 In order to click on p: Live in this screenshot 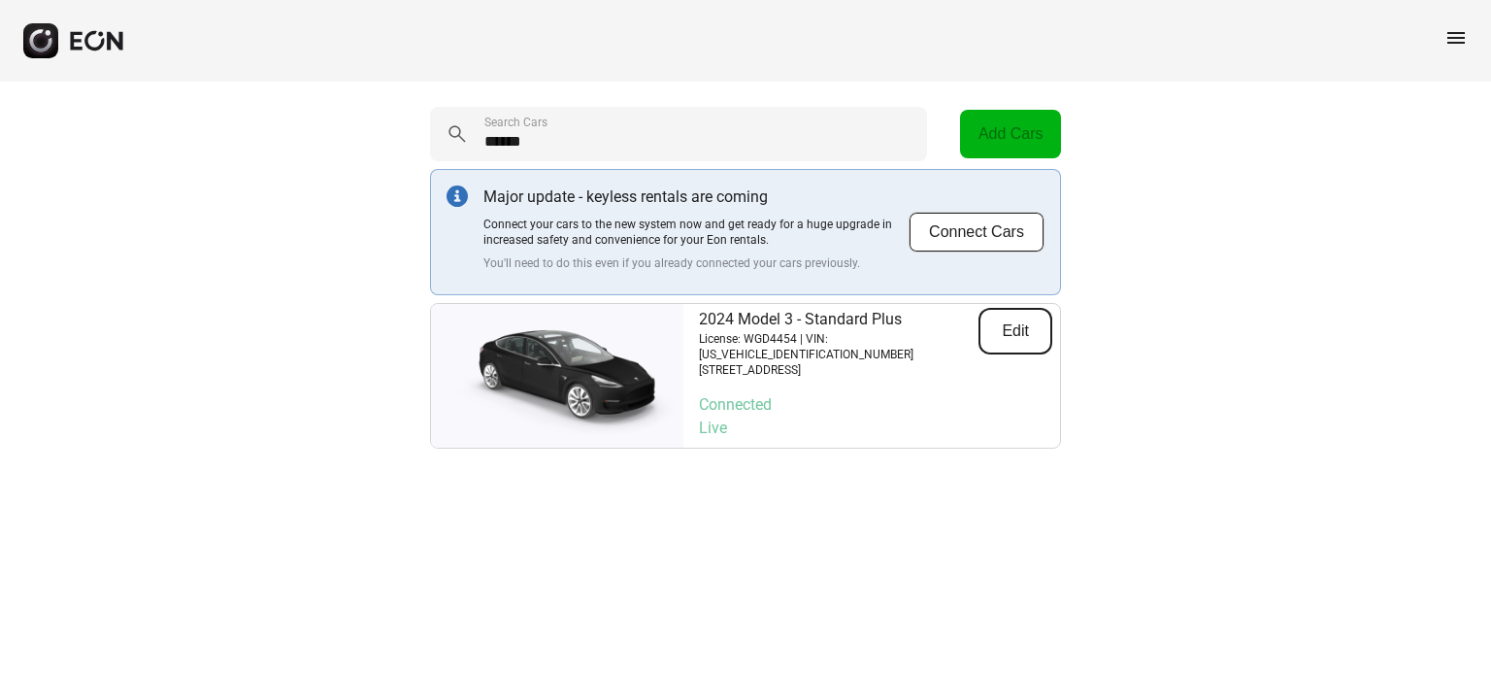, I will do `click(876, 428)`.